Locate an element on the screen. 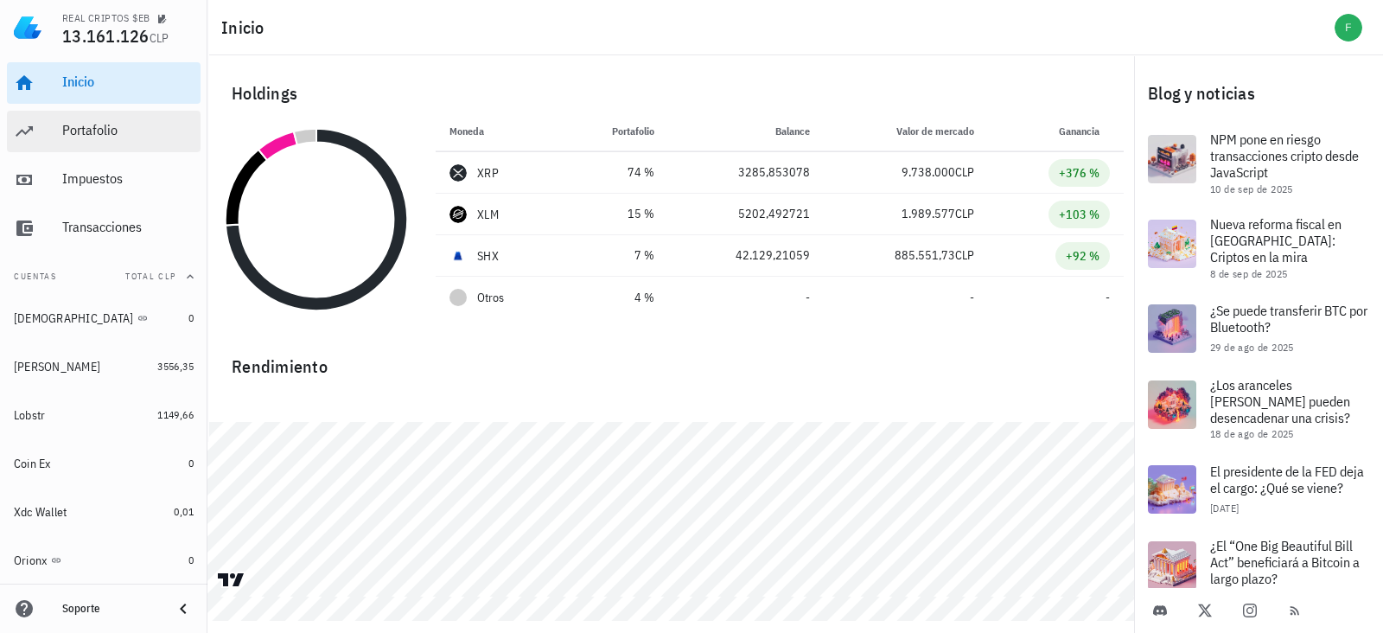 This screenshot has width=1383, height=633. span: Total CLP is located at coordinates (150, 276).